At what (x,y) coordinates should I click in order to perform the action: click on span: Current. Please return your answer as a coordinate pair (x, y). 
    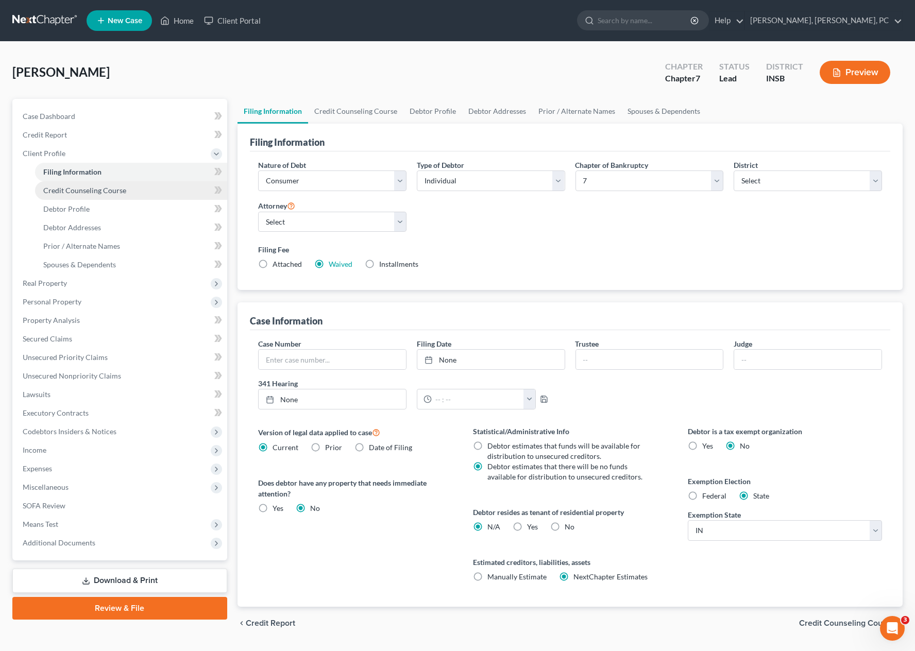
    Looking at the image, I should click on (286, 447).